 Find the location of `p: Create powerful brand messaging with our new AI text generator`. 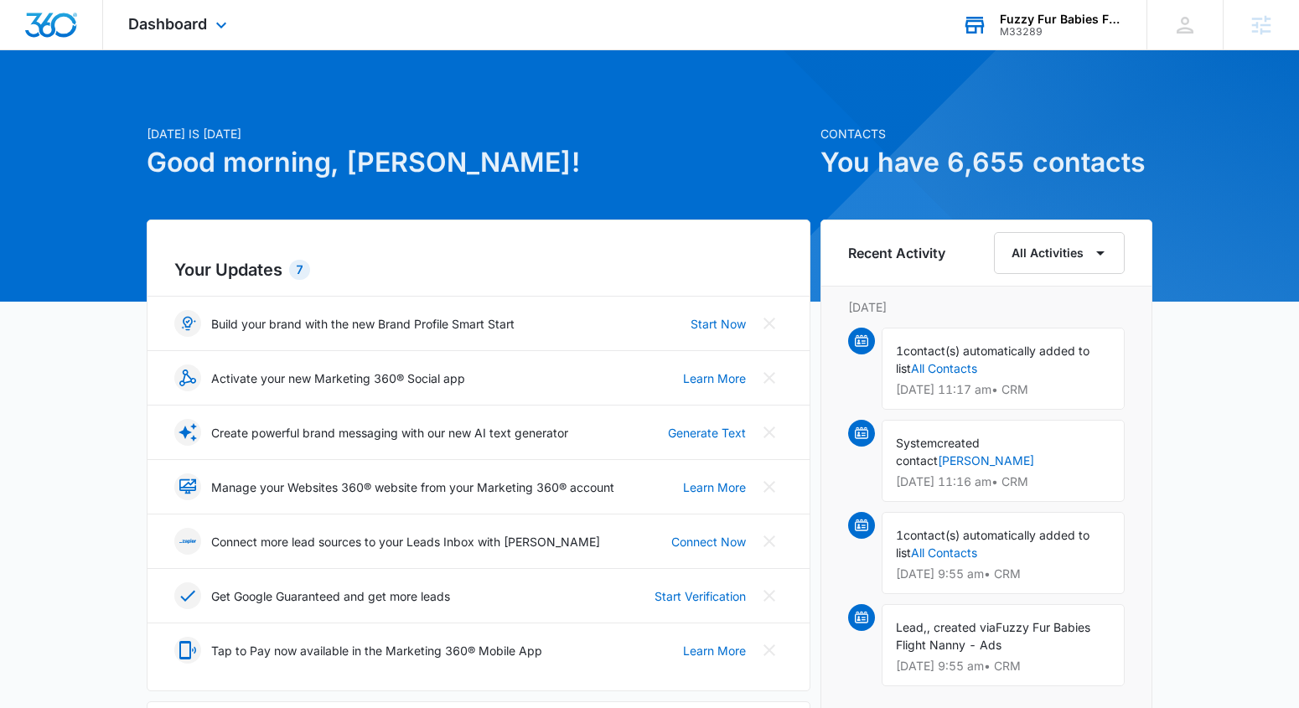

p: Create powerful brand messaging with our new AI text generator is located at coordinates (390, 433).